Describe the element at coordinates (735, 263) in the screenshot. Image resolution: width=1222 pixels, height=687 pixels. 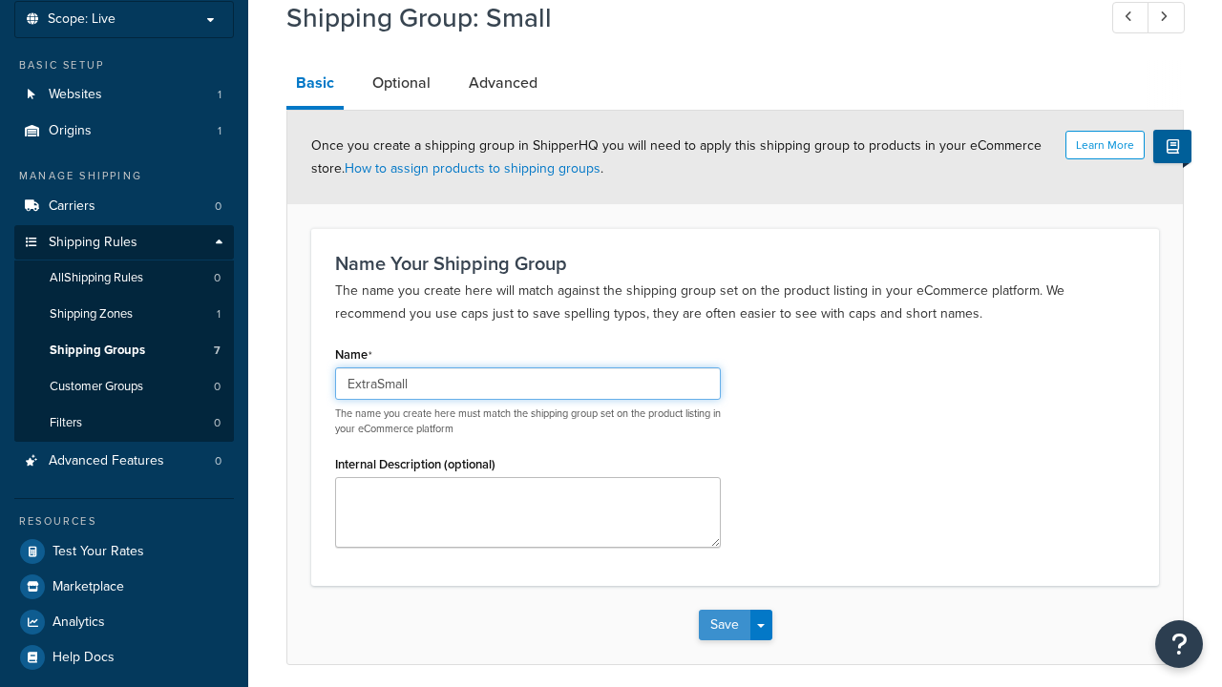
I see `h3: Name Your Shipping Group` at that location.